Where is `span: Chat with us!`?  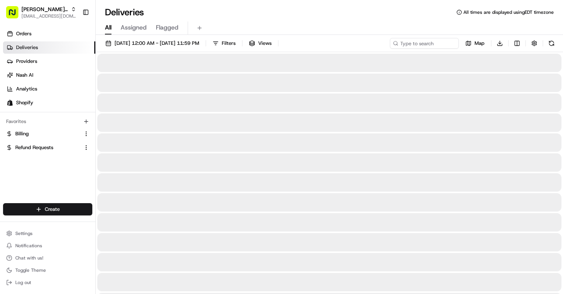
span: Chat with us! is located at coordinates (29, 258).